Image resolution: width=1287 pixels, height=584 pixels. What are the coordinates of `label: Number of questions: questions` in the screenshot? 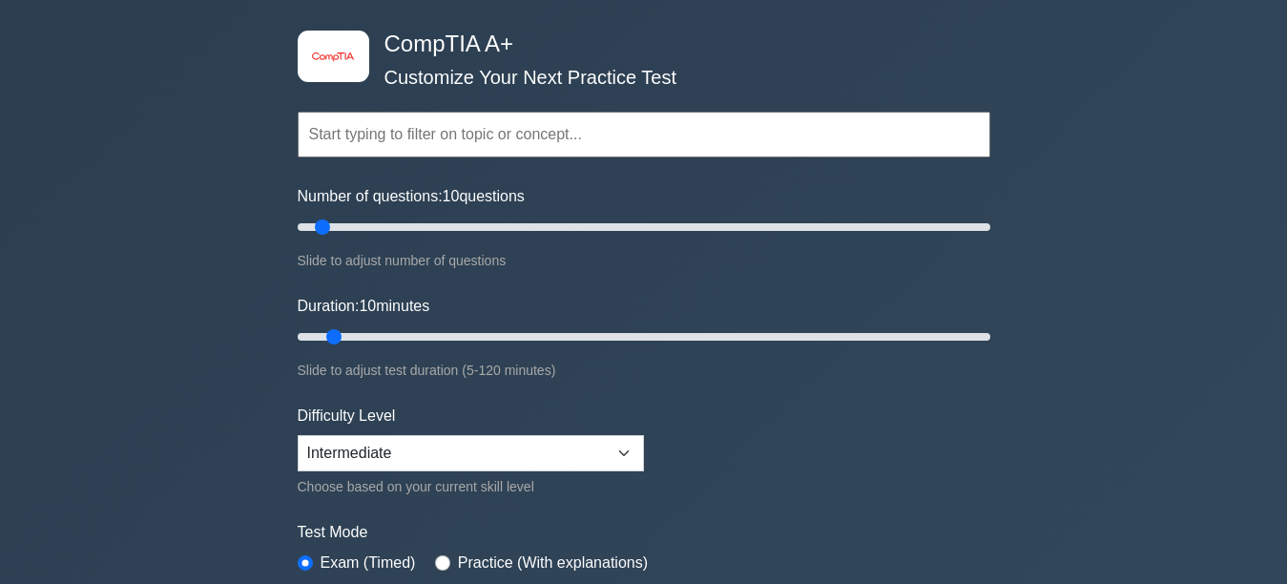 It's located at (411, 196).